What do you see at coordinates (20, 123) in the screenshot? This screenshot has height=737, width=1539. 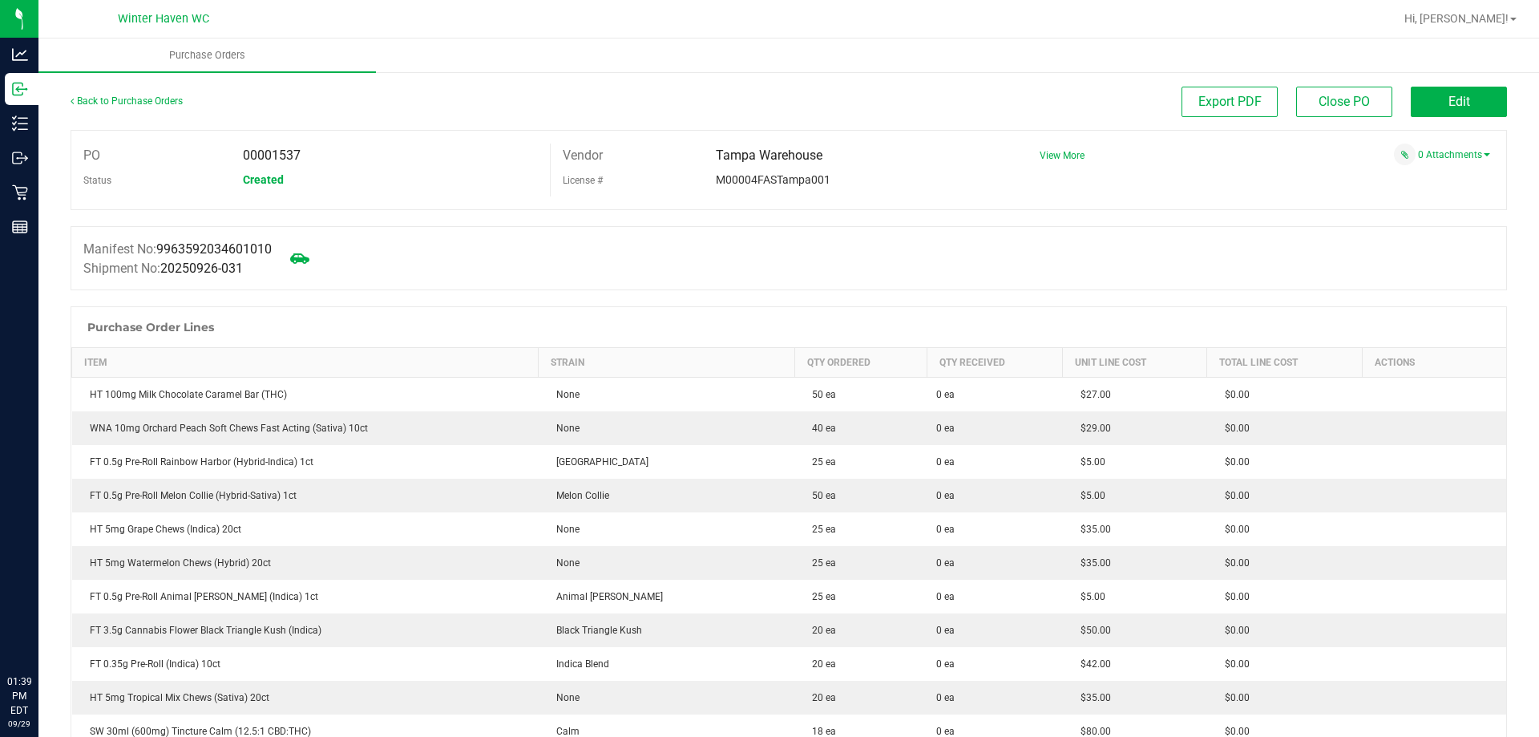 I see `inline-svg: Inventory` at bounding box center [20, 123].